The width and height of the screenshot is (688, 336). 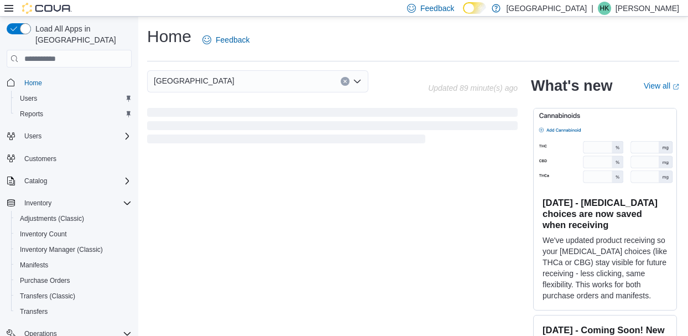 What do you see at coordinates (32, 114) in the screenshot?
I see `a: Reports` at bounding box center [32, 114].